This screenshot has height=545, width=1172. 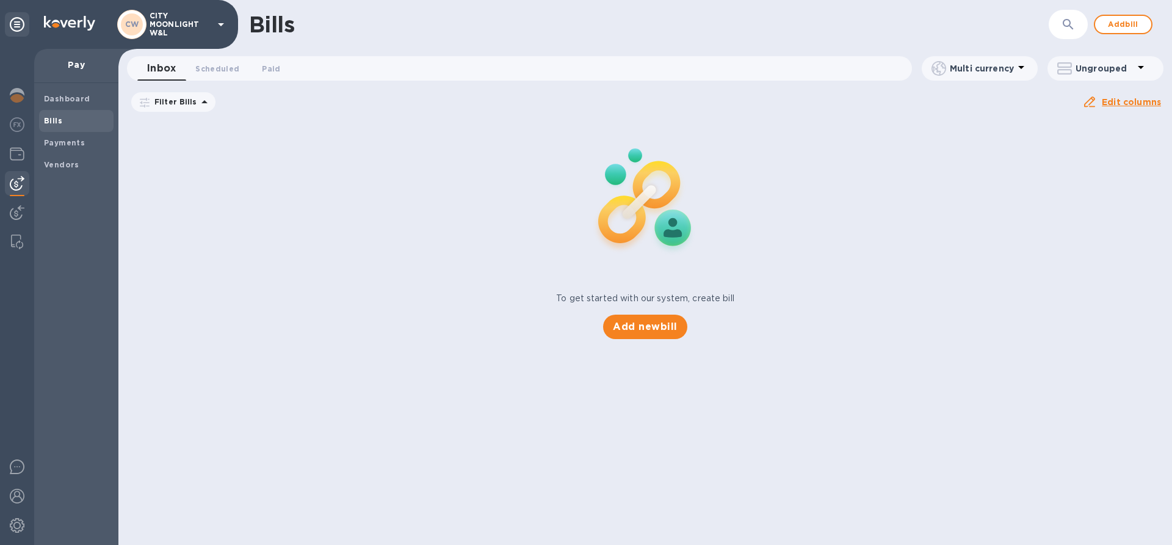 I want to click on b: Bills, so click(x=53, y=120).